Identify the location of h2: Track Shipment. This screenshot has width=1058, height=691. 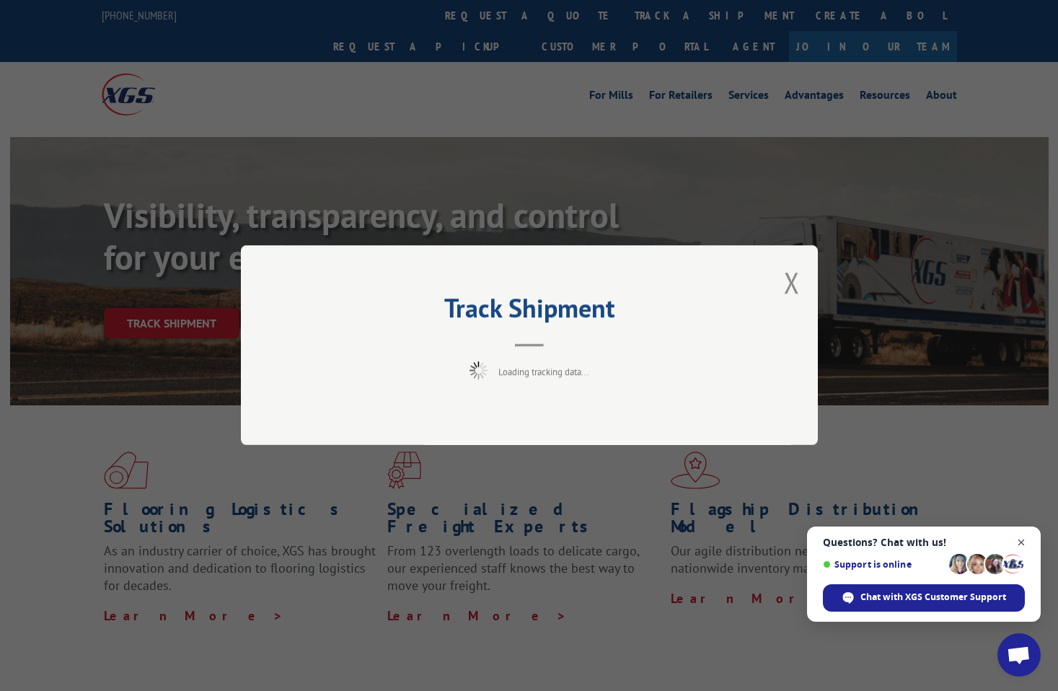
(529, 312).